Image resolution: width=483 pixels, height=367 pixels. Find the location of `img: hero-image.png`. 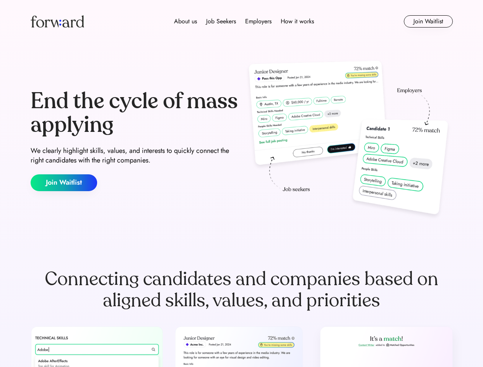

img: hero-image.png is located at coordinates (349, 140).